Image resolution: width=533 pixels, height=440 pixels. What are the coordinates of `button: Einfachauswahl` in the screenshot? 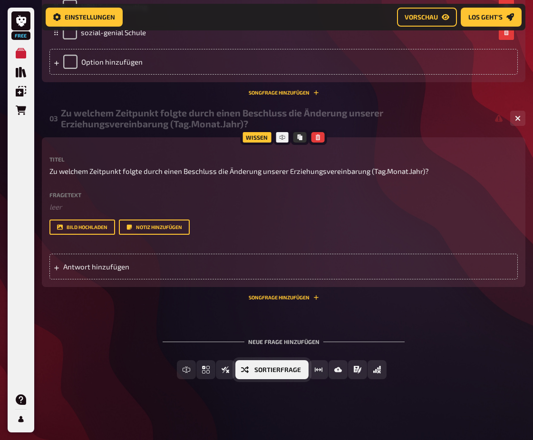 It's located at (206, 370).